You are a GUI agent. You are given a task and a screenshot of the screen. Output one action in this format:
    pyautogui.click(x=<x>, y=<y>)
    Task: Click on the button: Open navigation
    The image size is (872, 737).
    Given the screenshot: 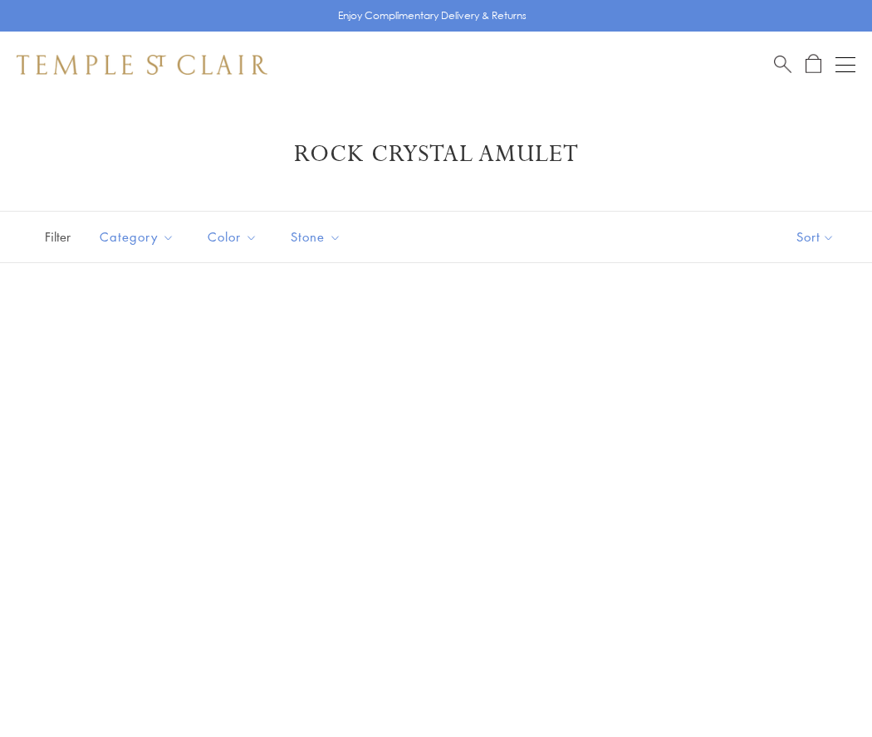 What is the action you would take?
    pyautogui.click(x=845, y=65)
    